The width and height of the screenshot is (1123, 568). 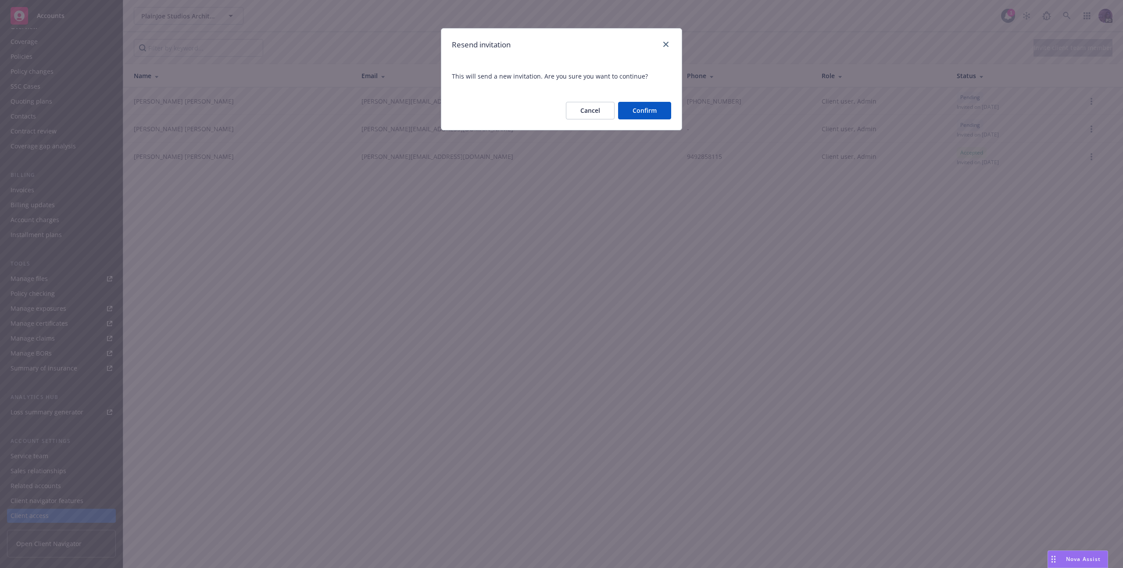 What do you see at coordinates (481, 45) in the screenshot?
I see `h1: Resend invitation` at bounding box center [481, 45].